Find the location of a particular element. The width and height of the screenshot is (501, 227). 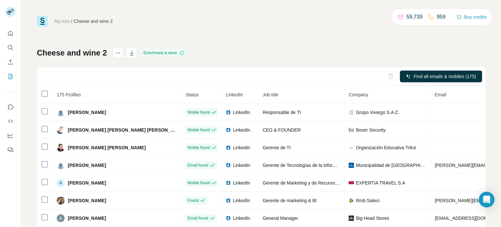

span: Job title is located at coordinates (270, 95).